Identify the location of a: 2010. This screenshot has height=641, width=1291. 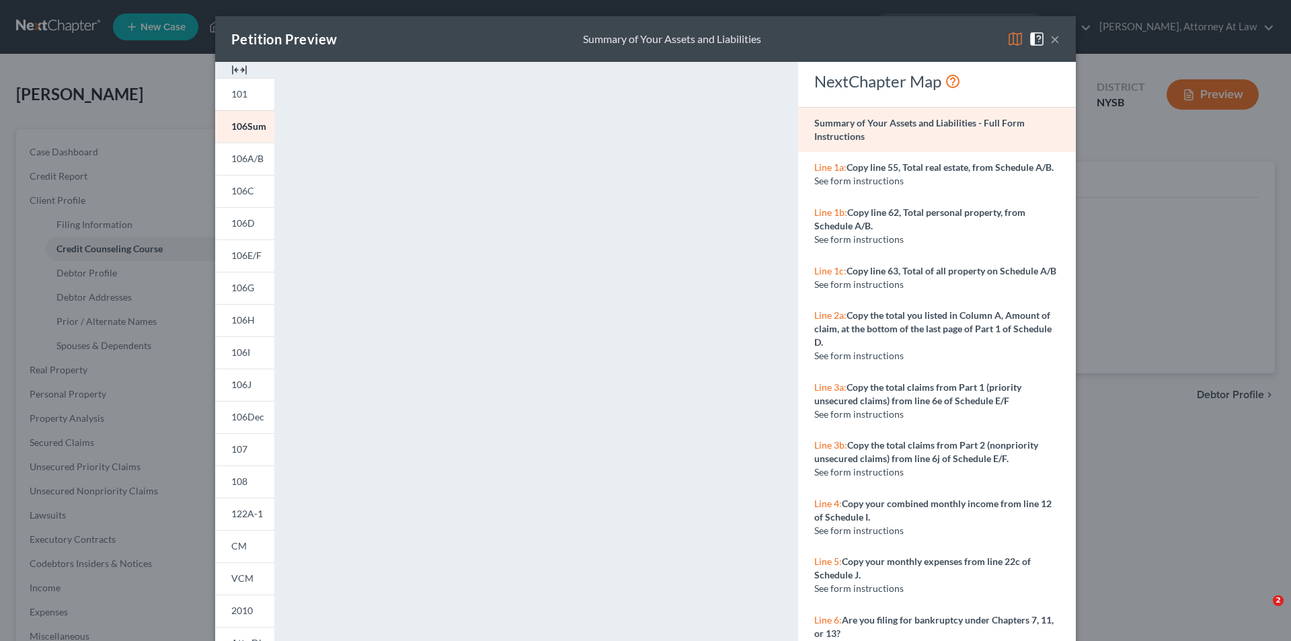
(245, 611).